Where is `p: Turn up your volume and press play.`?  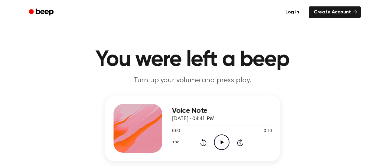 p: Turn up your volume and press play. is located at coordinates (193, 80).